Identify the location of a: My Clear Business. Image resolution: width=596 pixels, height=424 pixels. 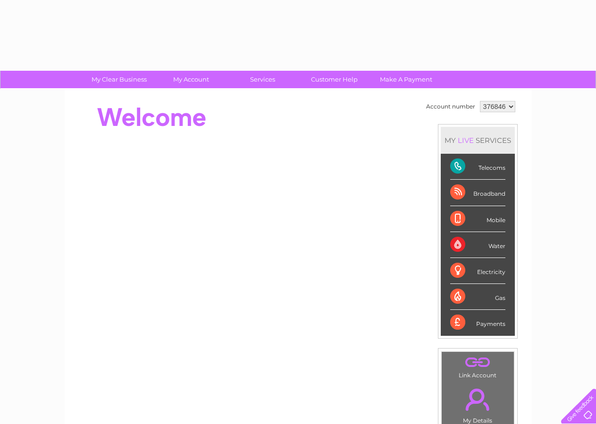
(119, 79).